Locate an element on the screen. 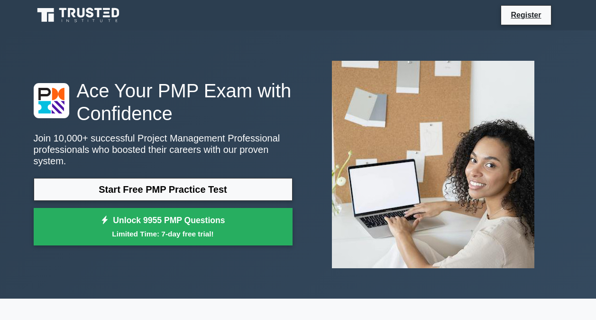 This screenshot has height=320, width=596. p: Join 10,000+ successful Project Management Professional professionals who boosted their careers w... is located at coordinates (163, 149).